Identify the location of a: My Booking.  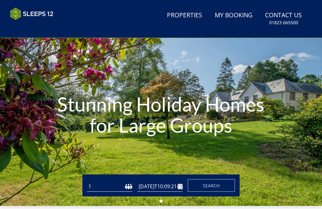
(234, 15).